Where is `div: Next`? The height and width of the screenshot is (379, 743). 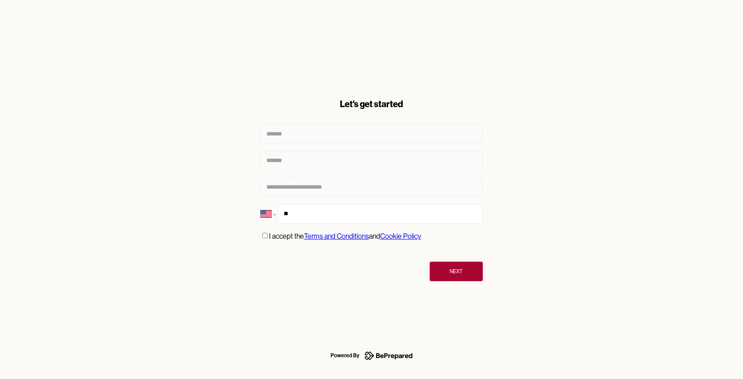
div: Next is located at coordinates (456, 271).